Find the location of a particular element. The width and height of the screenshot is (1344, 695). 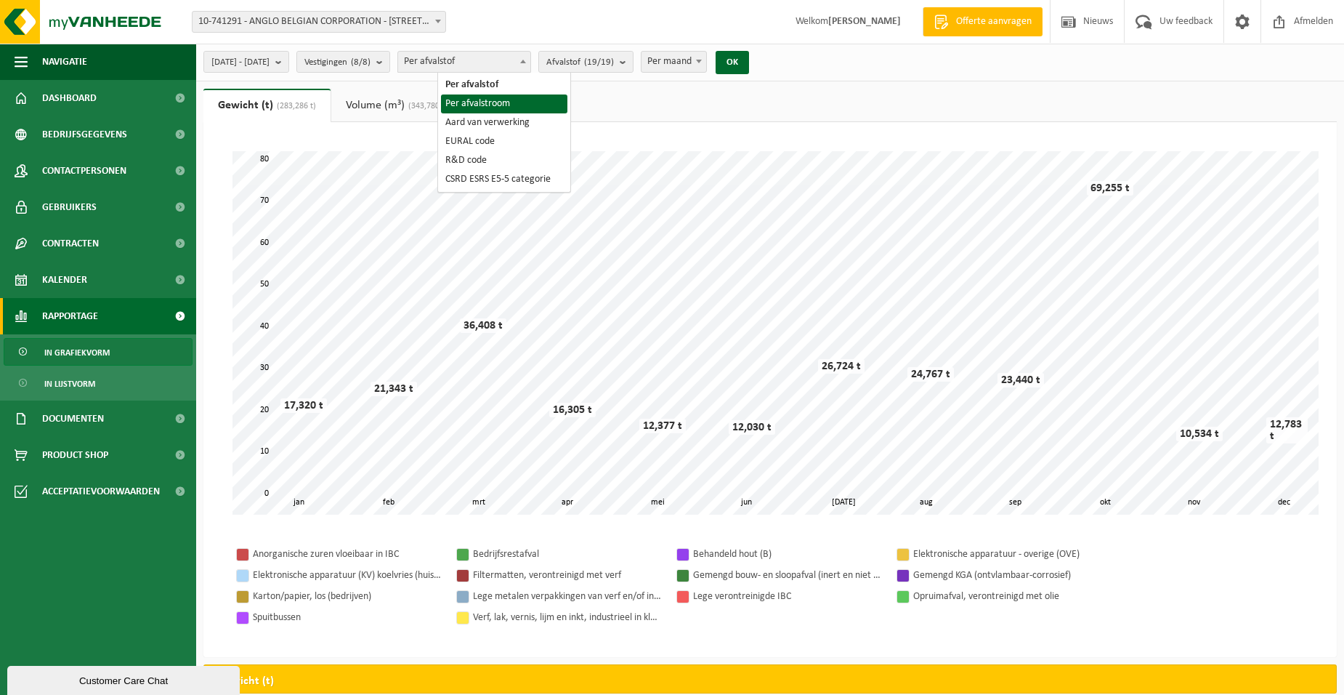

div: 12,030 t is located at coordinates (752, 427).